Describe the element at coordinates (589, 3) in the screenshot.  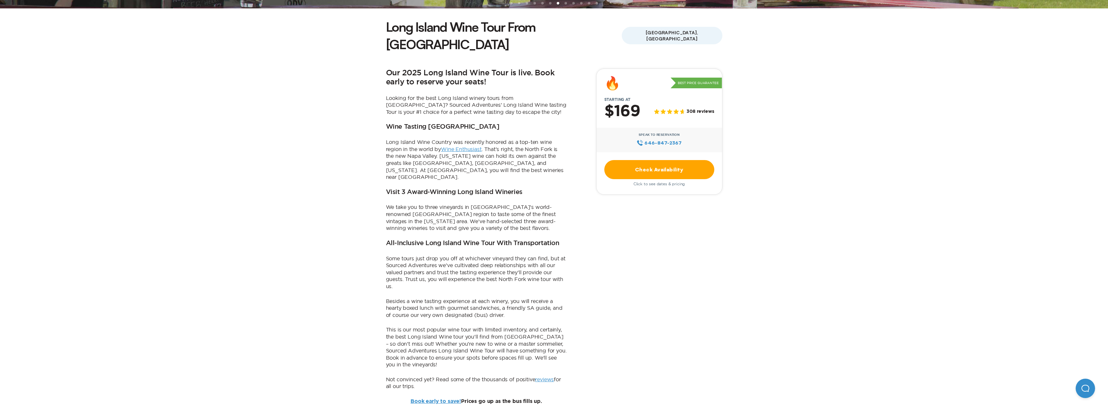
I see `li: slide item 11` at that location.